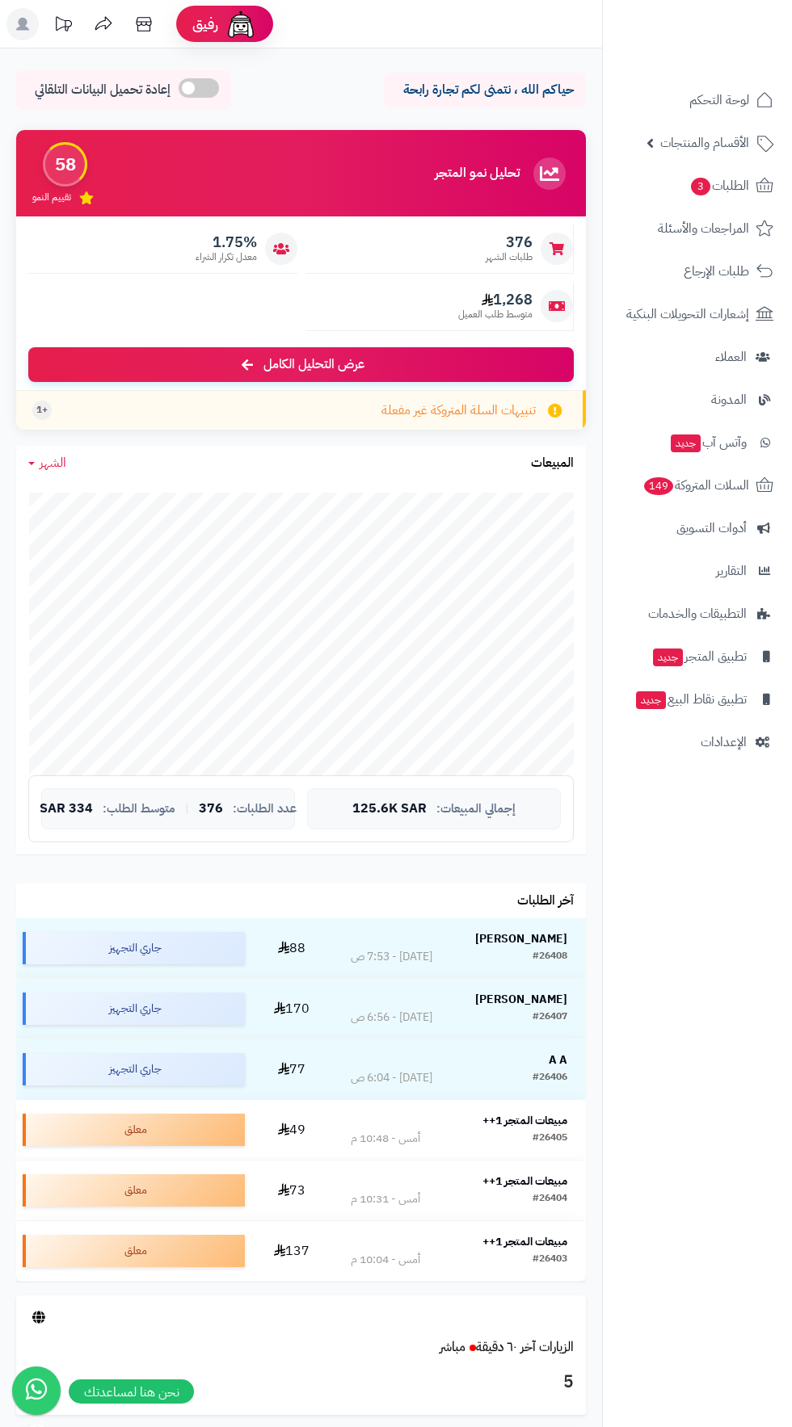  What do you see at coordinates (723, 742) in the screenshot?
I see `span: الإعدادات` at bounding box center [723, 742].